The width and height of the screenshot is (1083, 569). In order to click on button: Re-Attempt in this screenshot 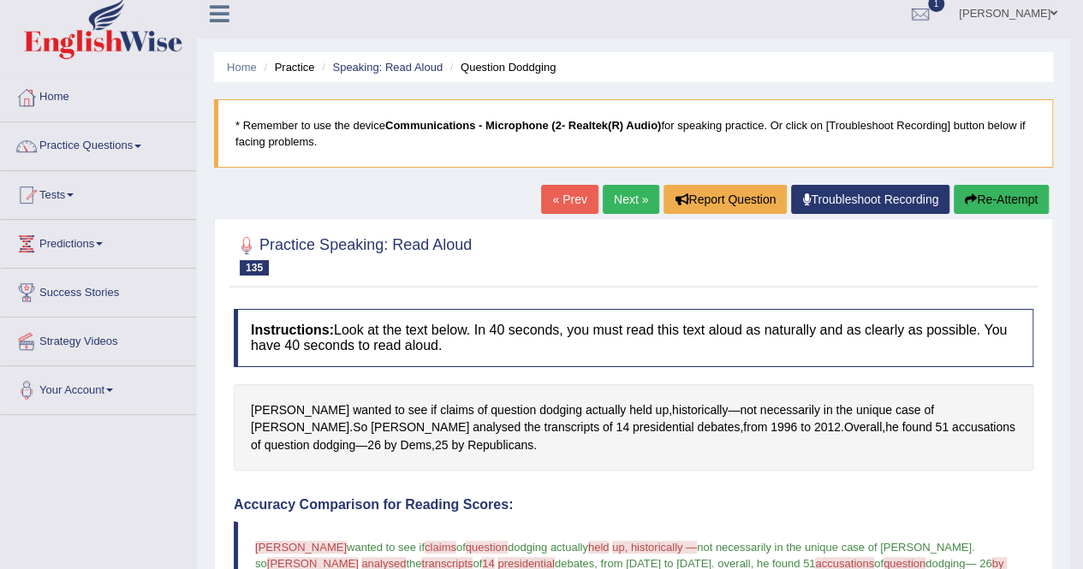, I will do `click(1001, 199)`.